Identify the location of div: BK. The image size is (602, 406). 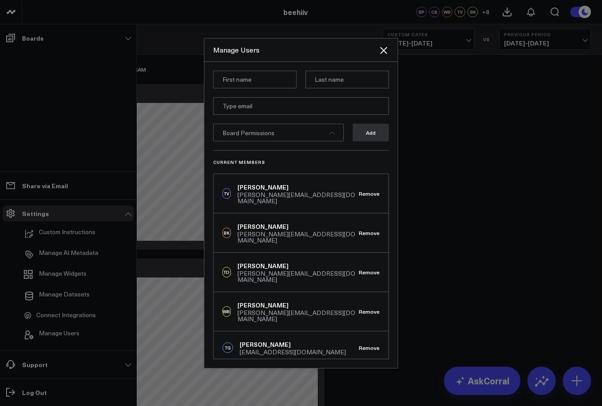
(227, 233).